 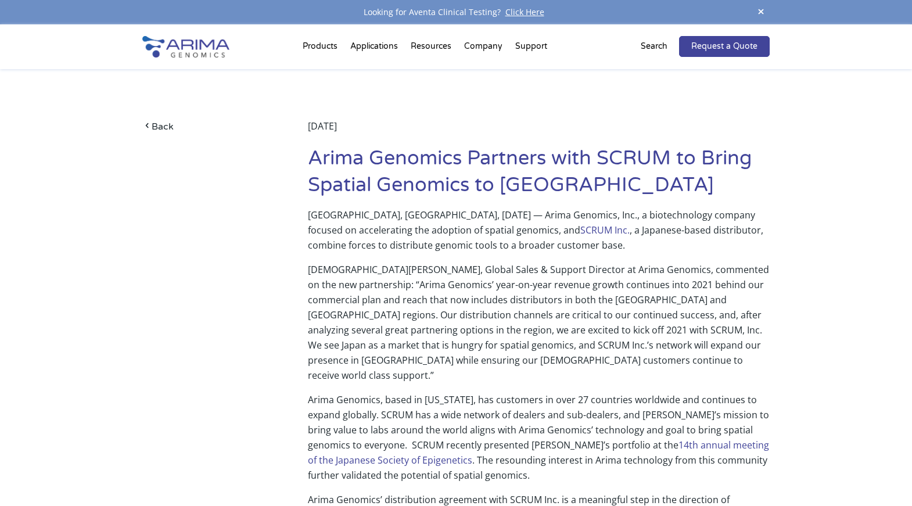 I want to click on a: SCRUM Inc., so click(x=604, y=230).